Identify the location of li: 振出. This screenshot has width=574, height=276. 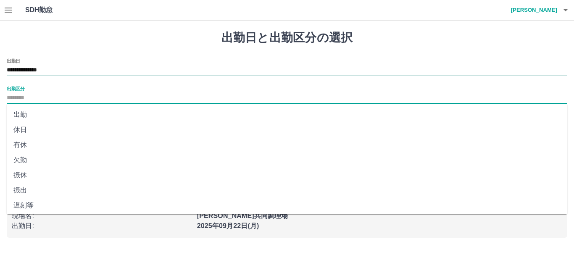
(287, 190).